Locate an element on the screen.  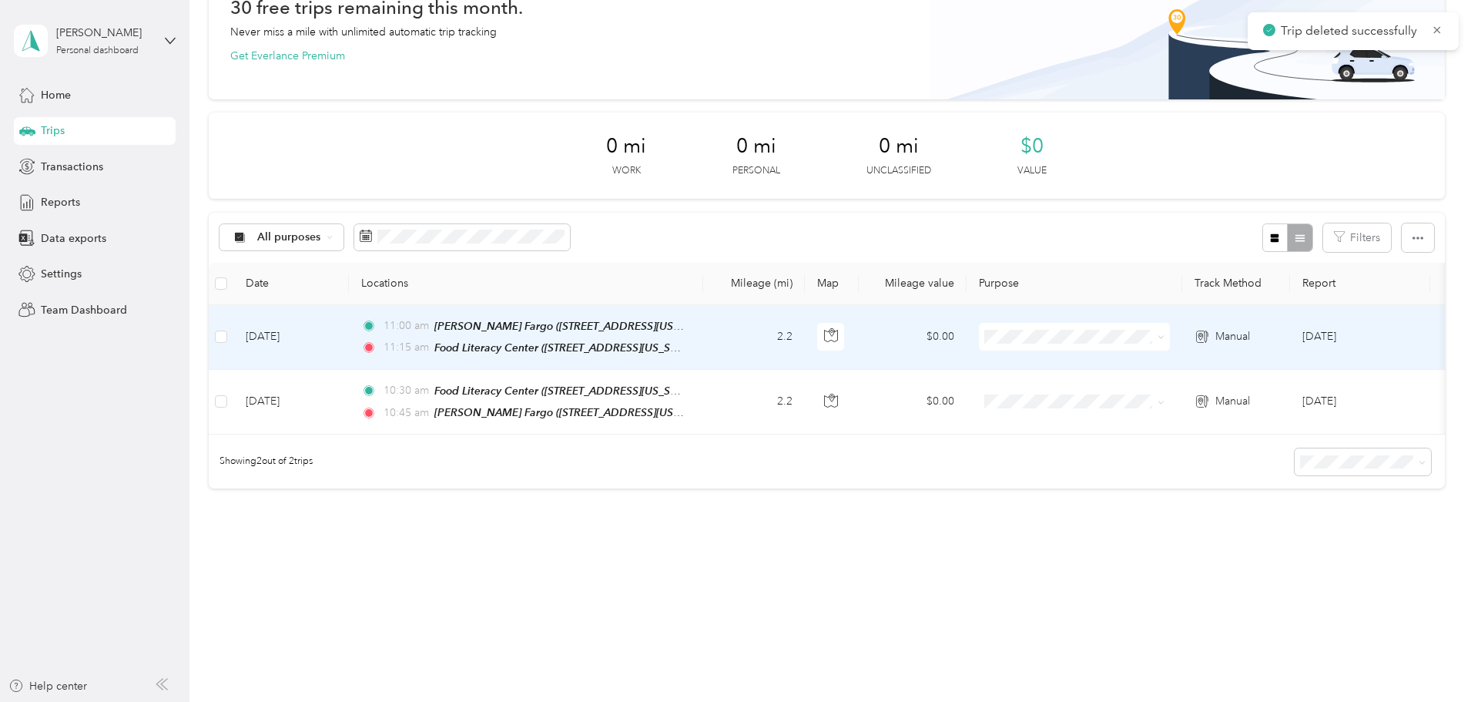
span: All purposes is located at coordinates (289, 237).